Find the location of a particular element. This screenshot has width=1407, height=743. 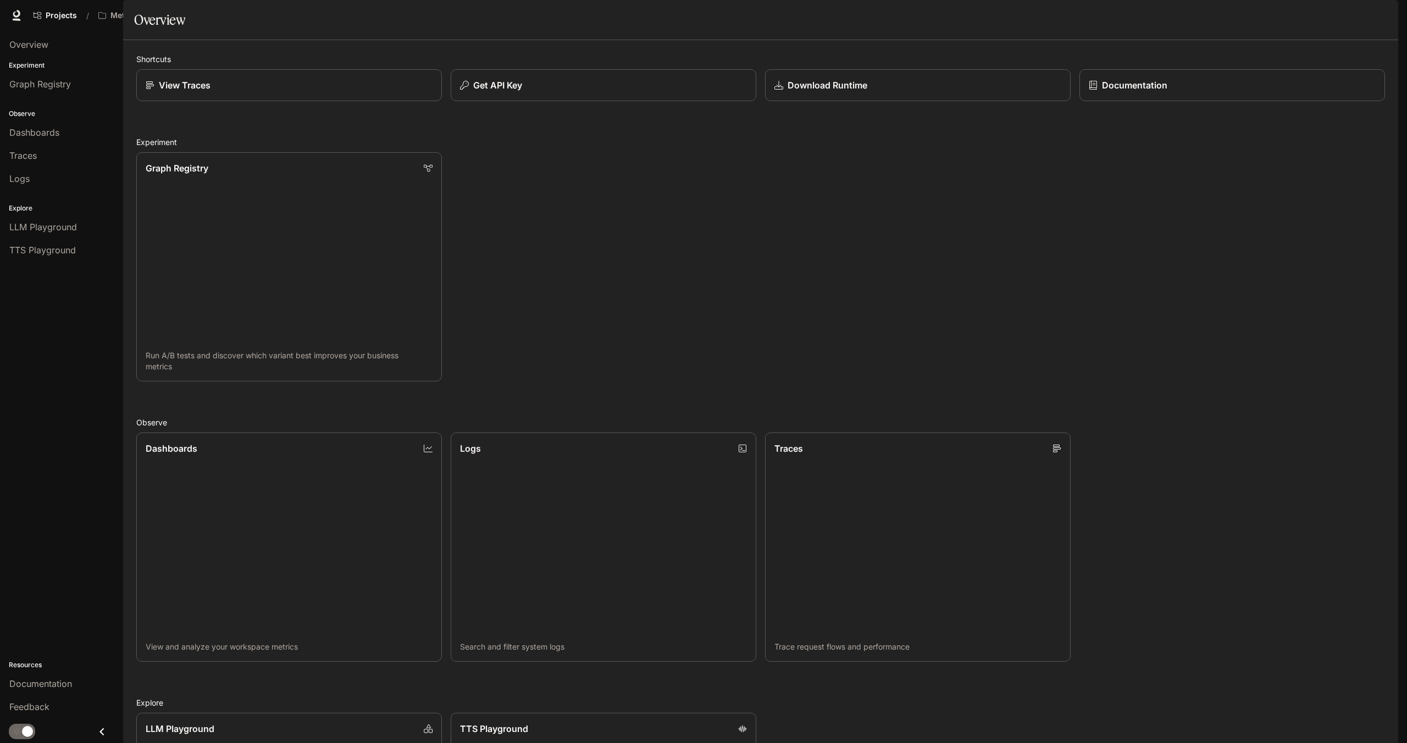

p: Graph Registry is located at coordinates (177, 168).